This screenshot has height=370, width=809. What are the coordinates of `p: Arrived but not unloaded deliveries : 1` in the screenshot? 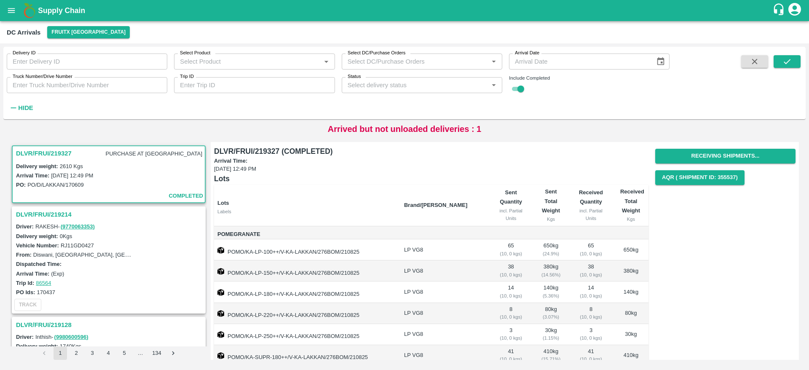 It's located at (404, 129).